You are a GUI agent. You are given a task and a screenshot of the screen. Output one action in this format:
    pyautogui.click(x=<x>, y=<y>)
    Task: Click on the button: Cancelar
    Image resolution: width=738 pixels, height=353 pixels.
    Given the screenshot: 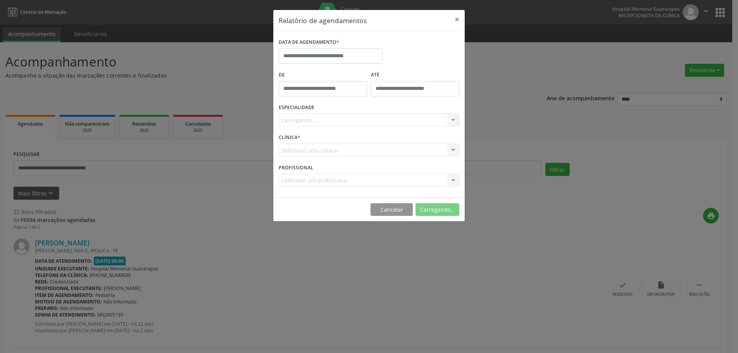 What is the action you would take?
    pyautogui.click(x=392, y=210)
    